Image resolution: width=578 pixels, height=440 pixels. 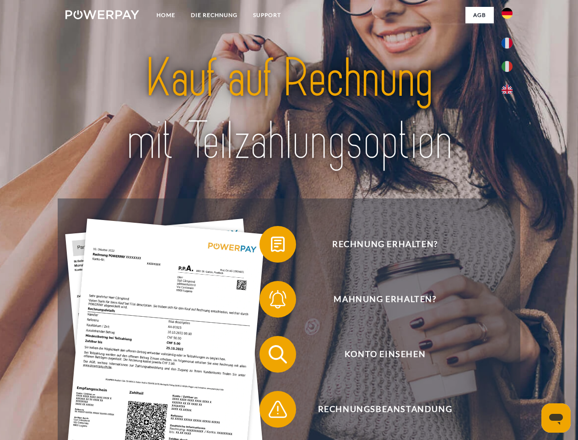 I want to click on span: Rechnung erhalten?, so click(x=385, y=244).